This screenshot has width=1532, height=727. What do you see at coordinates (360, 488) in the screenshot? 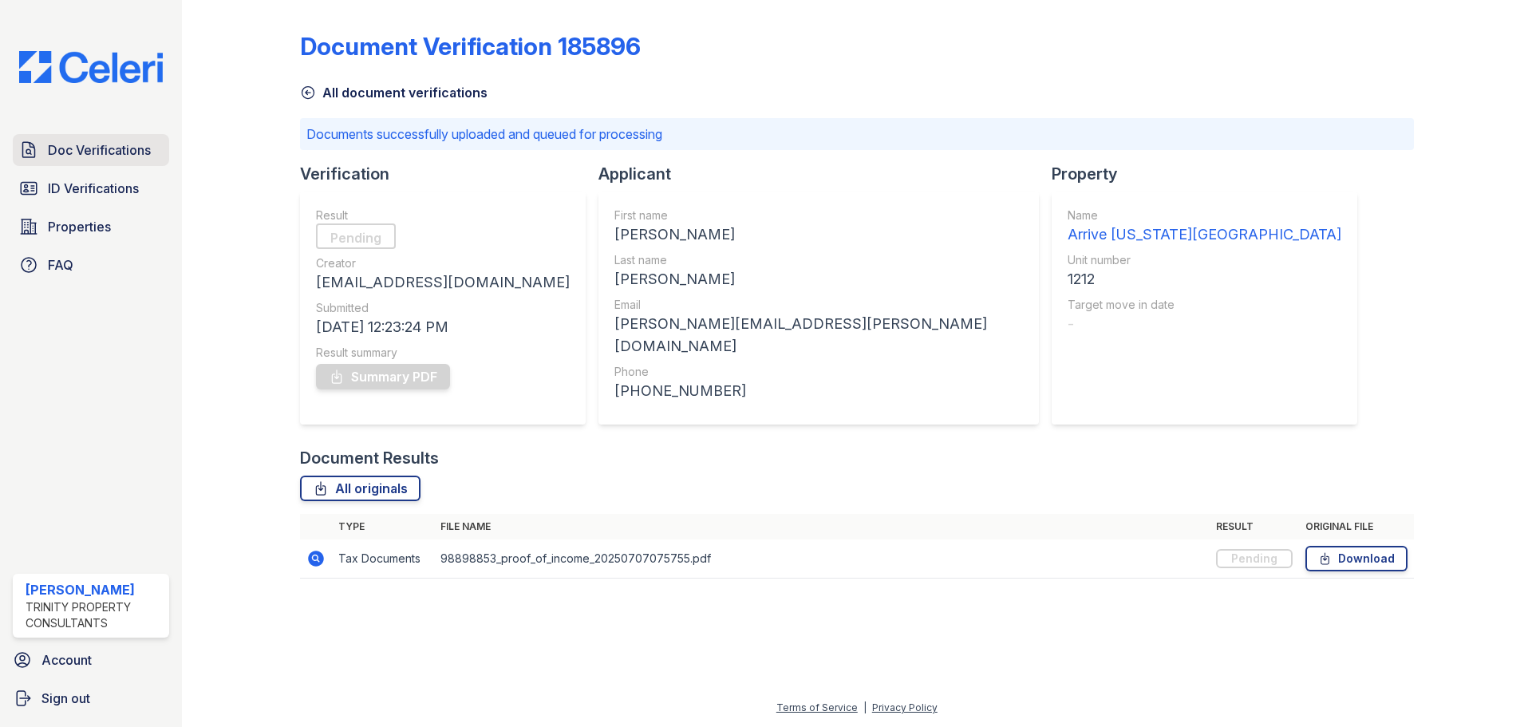
I see `a: All originals` at bounding box center [360, 488].